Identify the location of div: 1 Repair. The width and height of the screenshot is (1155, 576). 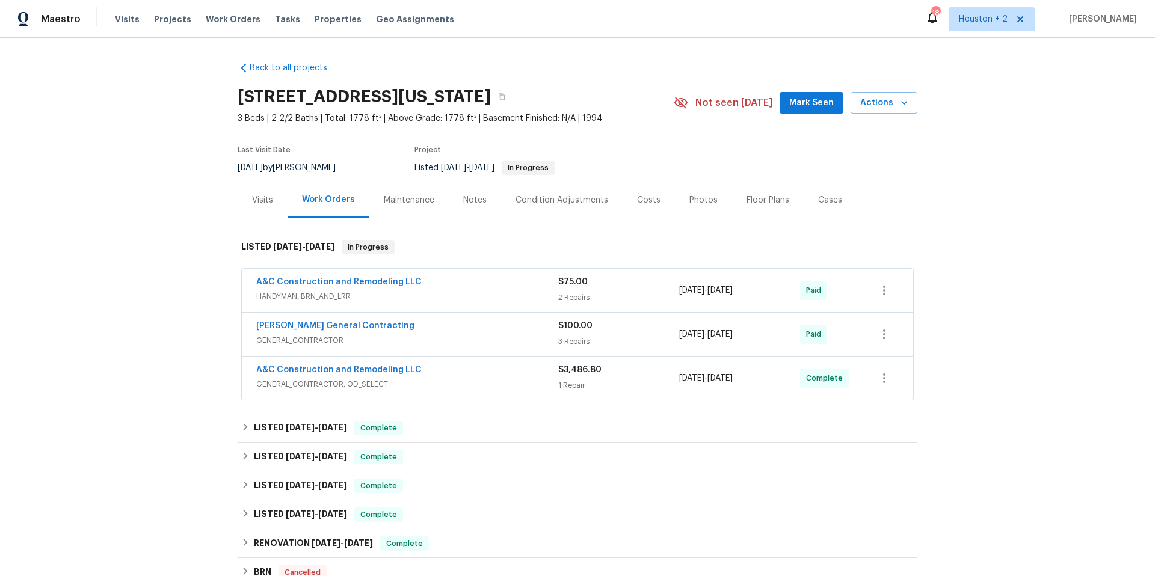
(618, 386).